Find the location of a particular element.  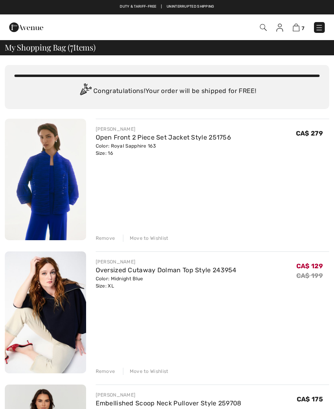

img: Menu is located at coordinates (320, 28).